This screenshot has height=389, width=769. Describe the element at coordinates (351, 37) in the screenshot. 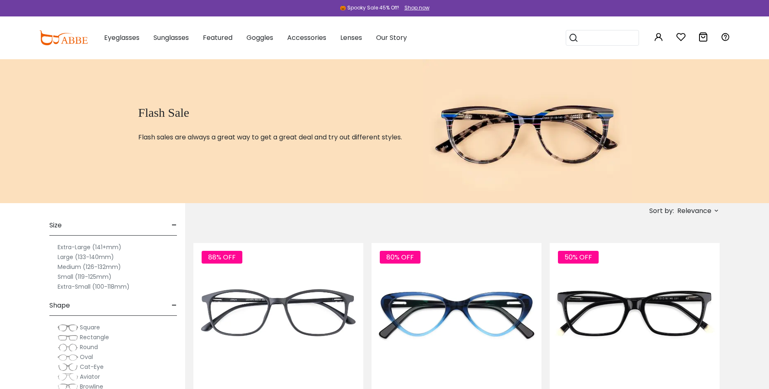

I see `span: Lenses` at that location.